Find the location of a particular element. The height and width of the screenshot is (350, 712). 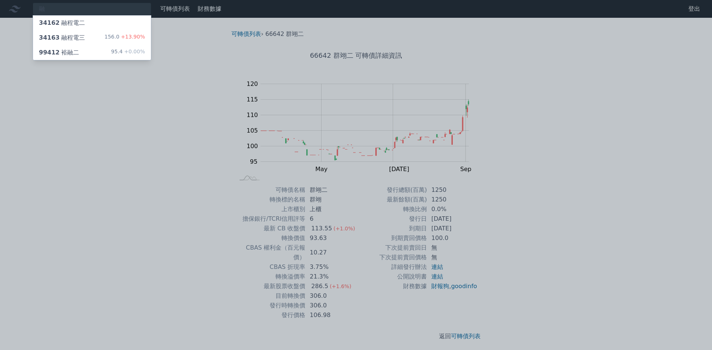

span: 34162 is located at coordinates (49, 23).